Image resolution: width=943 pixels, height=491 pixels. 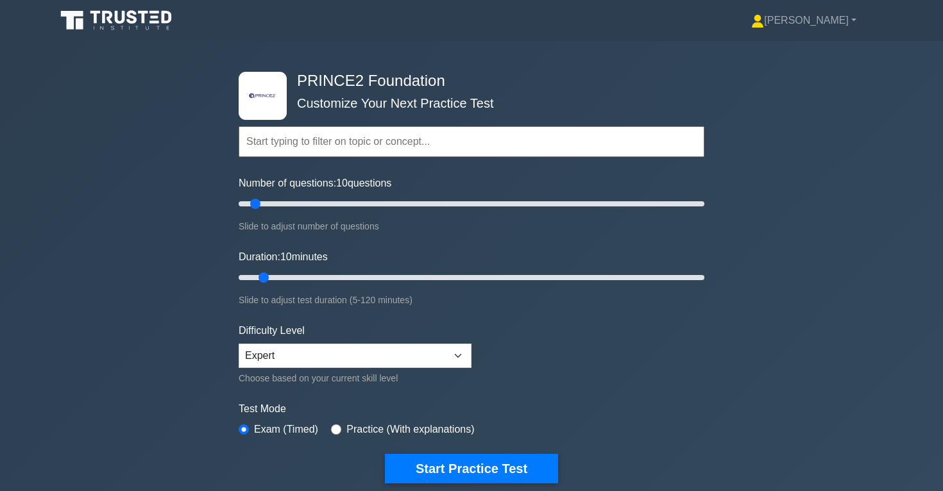 I want to click on div: Slide to adjust test duration (5-120 minutes), so click(x=472, y=300).